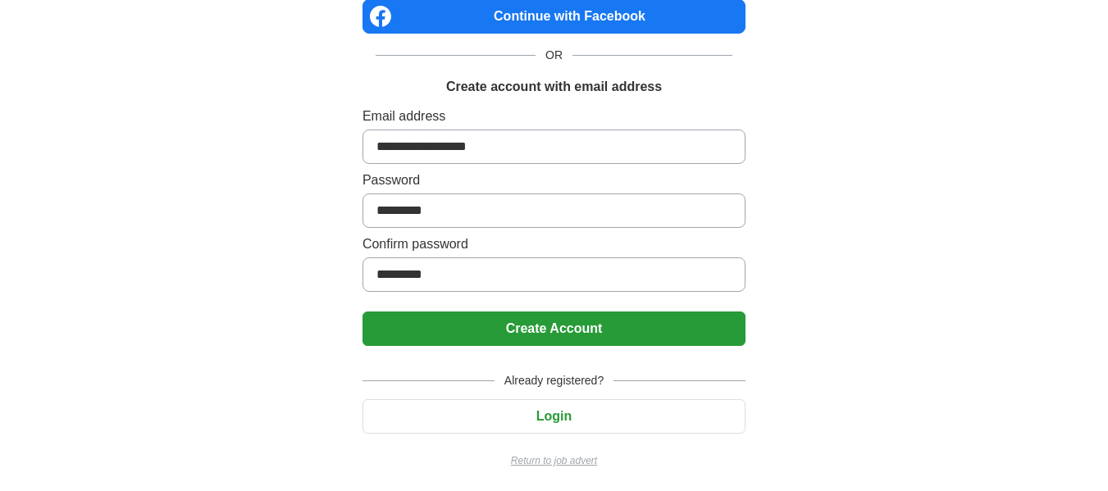 This screenshot has width=1108, height=491. Describe the element at coordinates (553, 329) in the screenshot. I see `button: Create Account` at that location.